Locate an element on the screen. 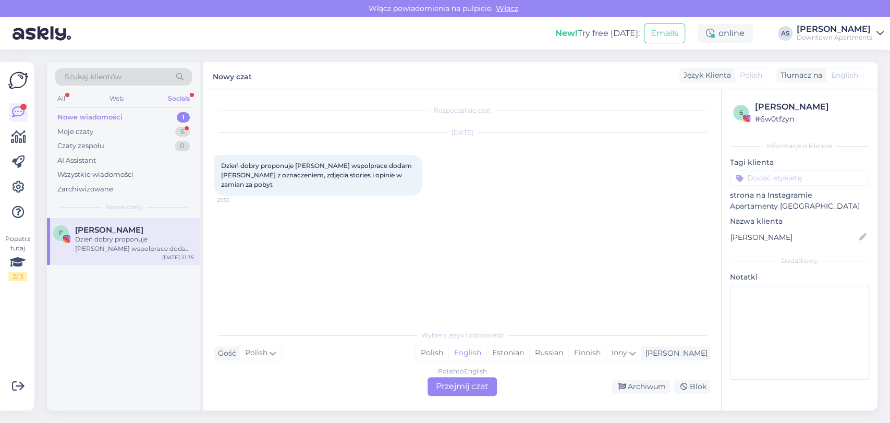 This screenshot has height=423, width=890. div: AS is located at coordinates (785, 33).